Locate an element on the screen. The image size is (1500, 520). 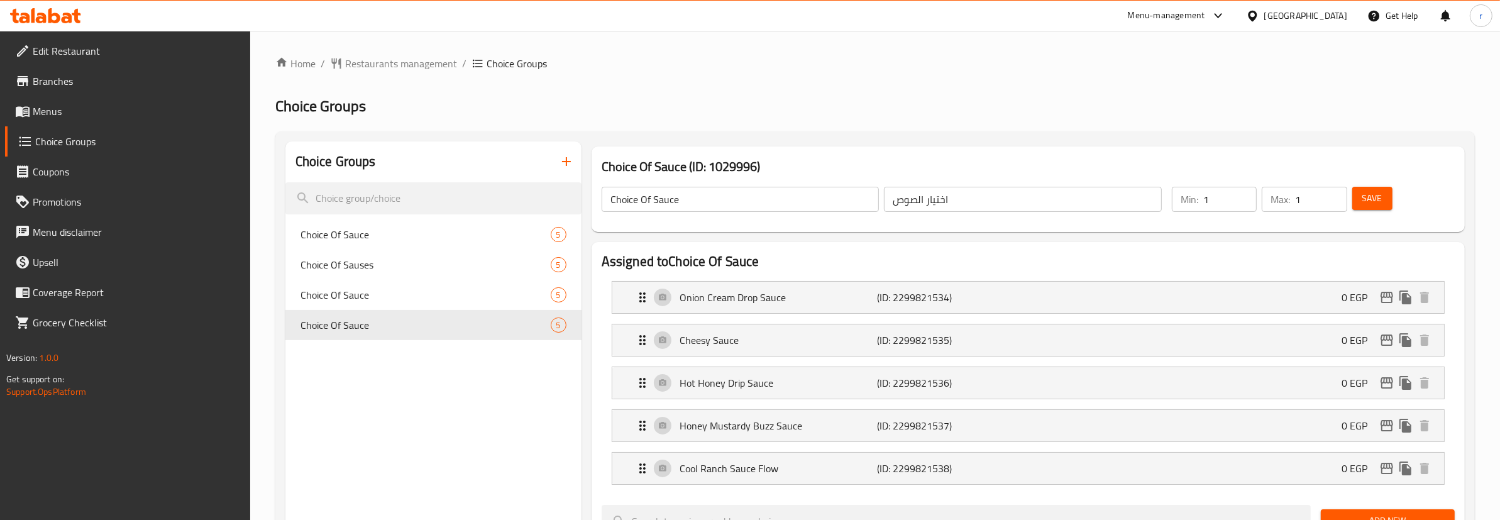
span: Menus is located at coordinates (136, 111).